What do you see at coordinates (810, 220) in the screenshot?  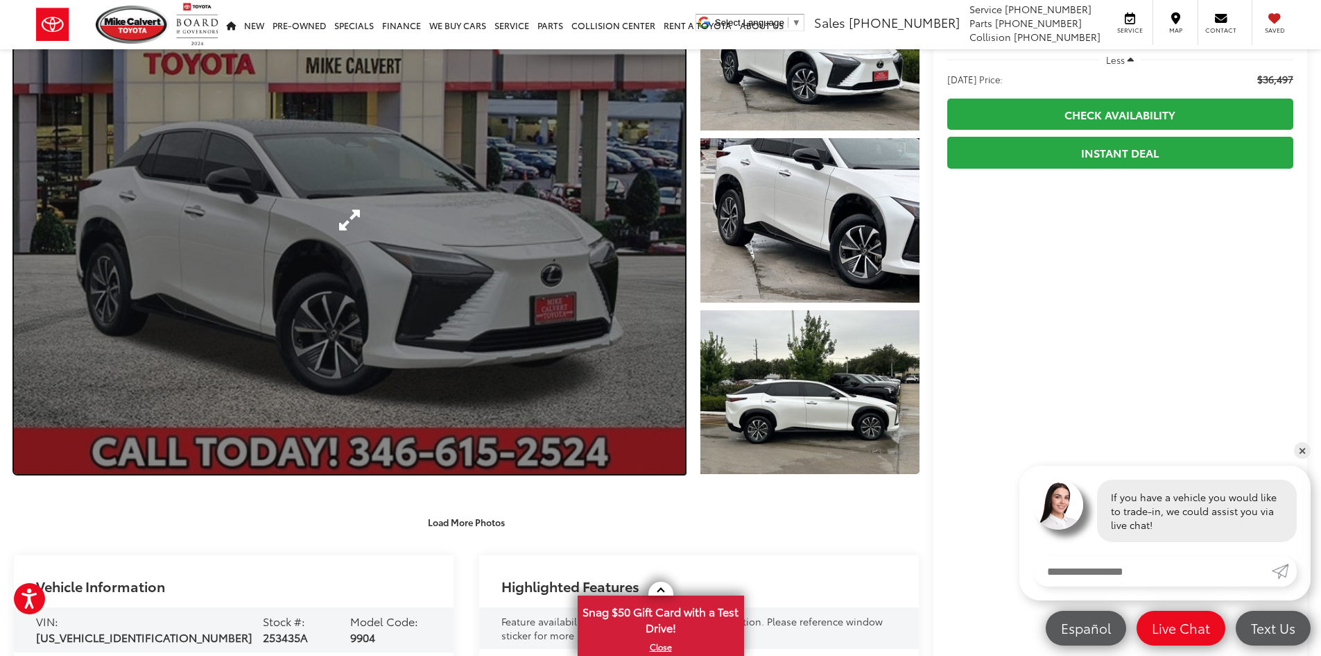 I see `a: Expand Photo 2` at bounding box center [810, 220].